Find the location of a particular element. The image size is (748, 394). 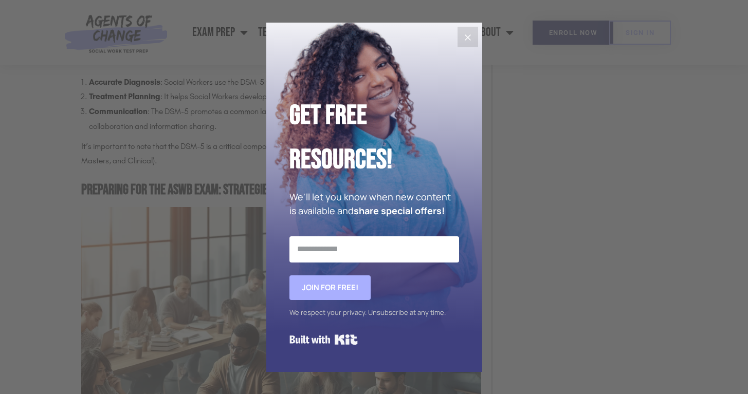

button: Join for FREE! is located at coordinates (330, 288).